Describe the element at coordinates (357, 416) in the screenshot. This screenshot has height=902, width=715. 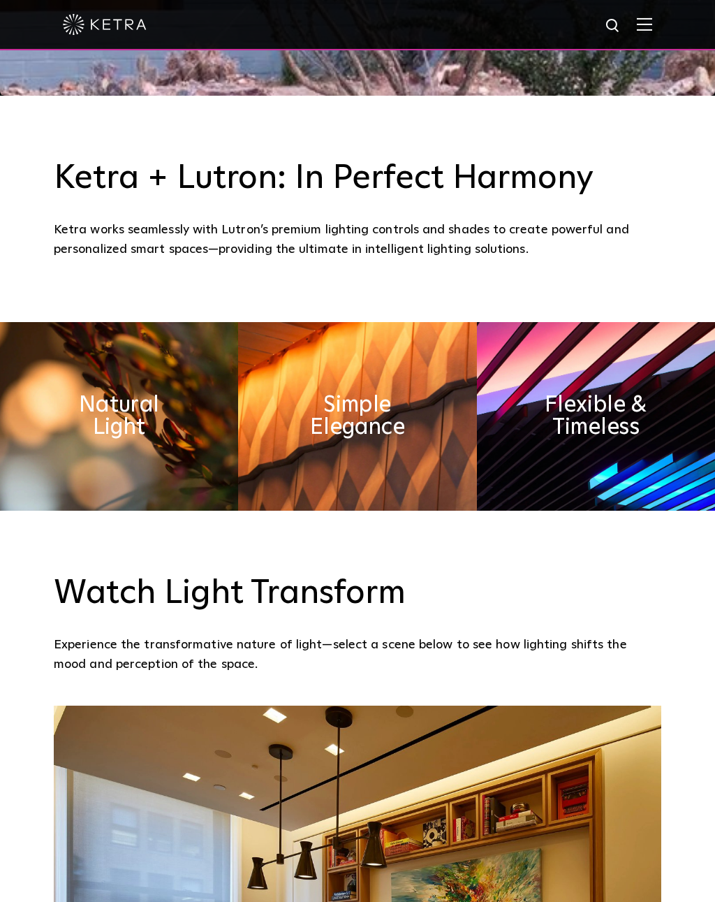
I see `img: simple_elegance` at that location.